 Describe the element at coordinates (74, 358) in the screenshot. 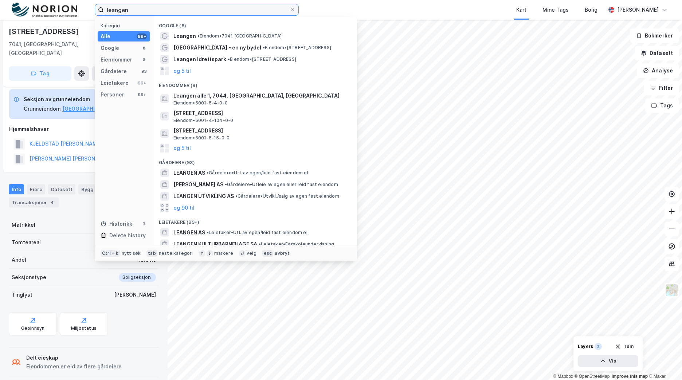

I see `div: Delt eieskap` at that location.